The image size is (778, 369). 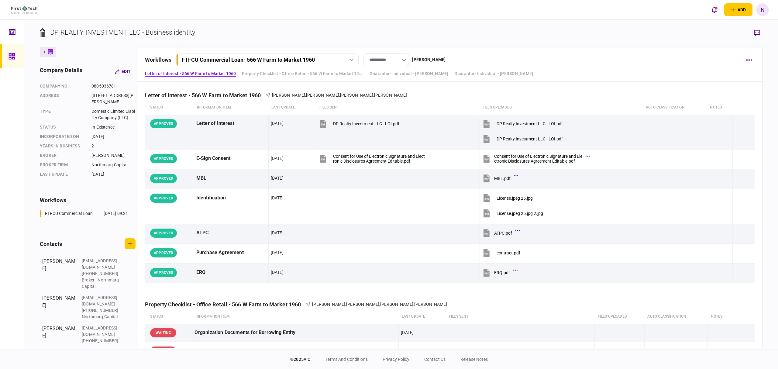 What do you see at coordinates (63, 115) in the screenshot?
I see `div: Type` at bounding box center [63, 115].